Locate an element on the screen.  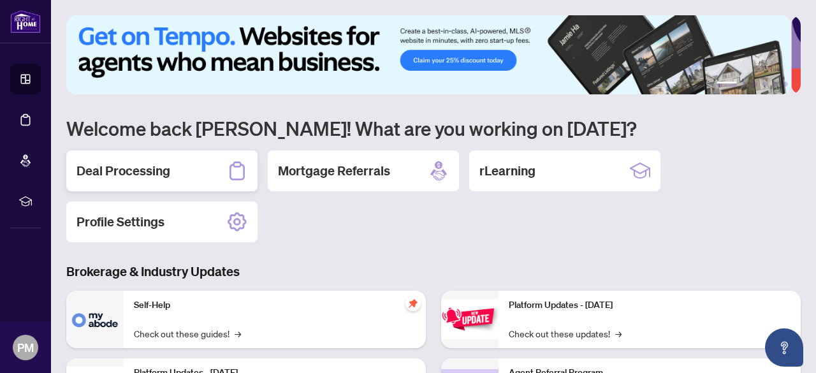
h2: Mortgage Referrals is located at coordinates (334, 171).